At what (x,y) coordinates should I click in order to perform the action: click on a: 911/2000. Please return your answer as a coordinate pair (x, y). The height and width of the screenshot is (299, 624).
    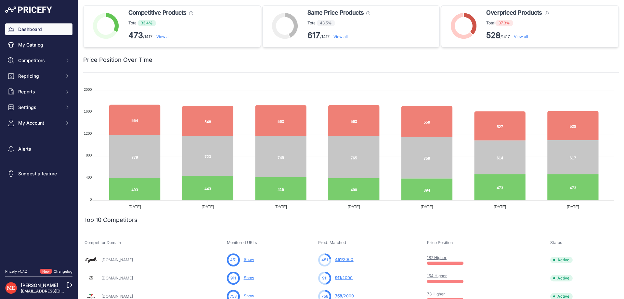
    Looking at the image, I should click on (344, 277).